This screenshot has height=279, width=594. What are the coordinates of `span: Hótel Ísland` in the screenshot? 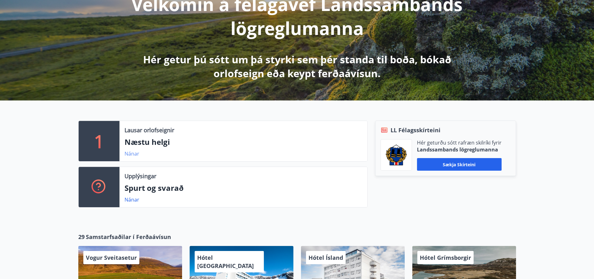 It's located at (326, 257).